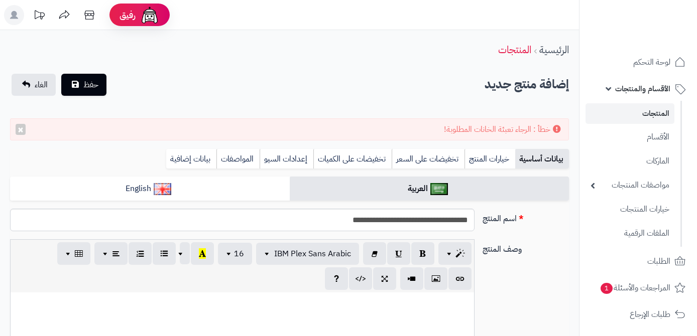 The height and width of the screenshot is (336, 697). I want to click on a: English, so click(150, 189).